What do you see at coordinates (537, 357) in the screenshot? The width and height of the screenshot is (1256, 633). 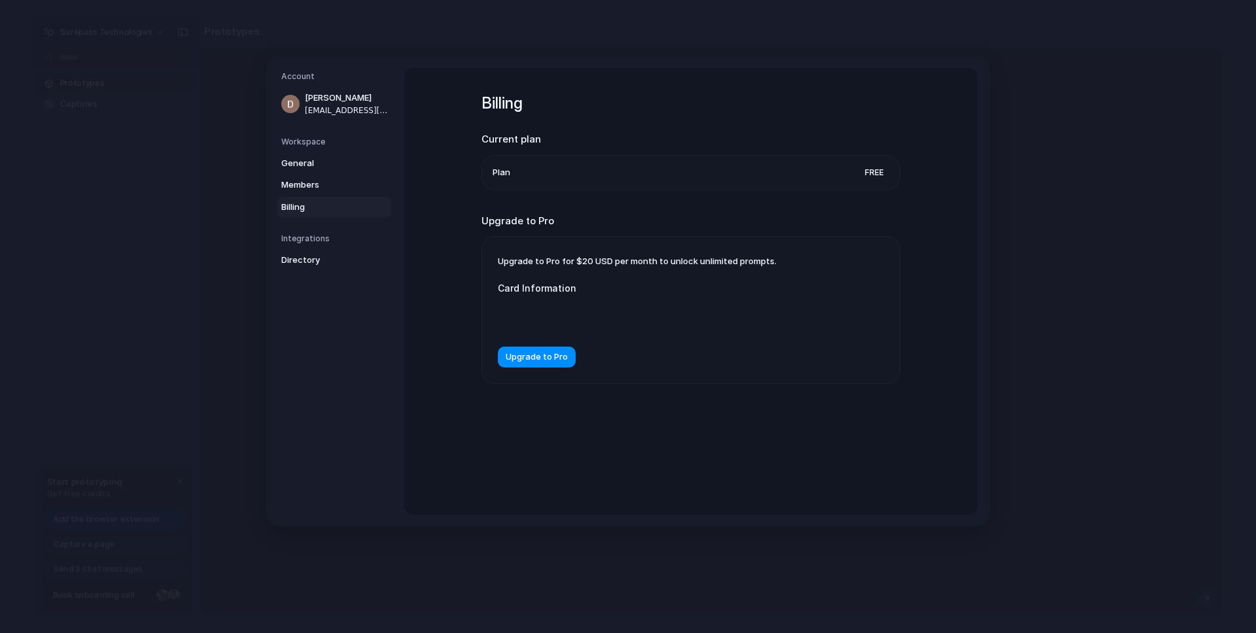 I see `span: Upgrade to Pro` at bounding box center [537, 357].